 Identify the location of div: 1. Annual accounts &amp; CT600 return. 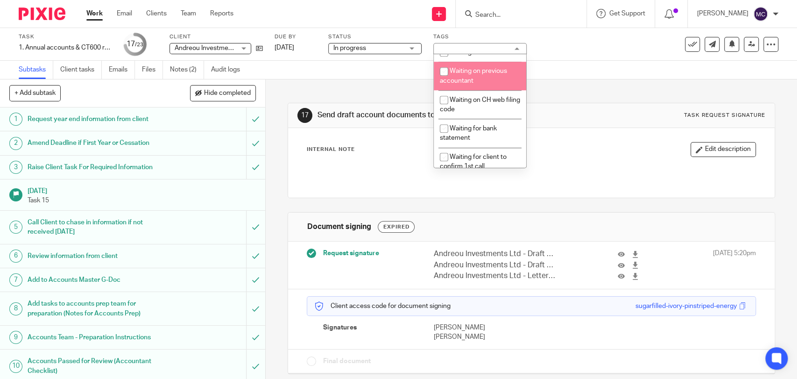
(65, 48).